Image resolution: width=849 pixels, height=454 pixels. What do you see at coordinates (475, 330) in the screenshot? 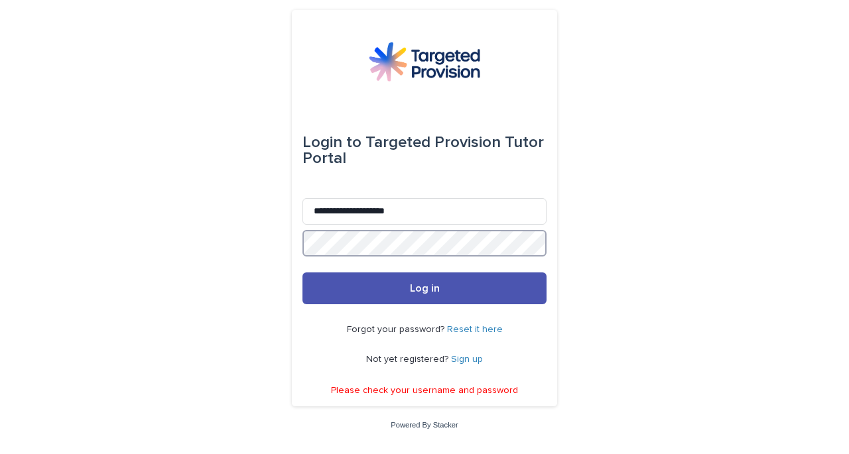
I see `a: Reset it here` at bounding box center [475, 330].